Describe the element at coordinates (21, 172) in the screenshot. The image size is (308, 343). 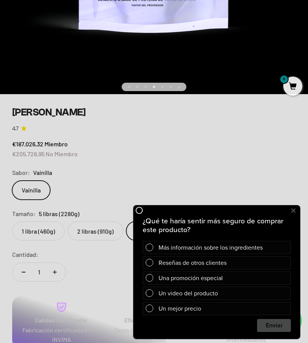
I see `legend: Sabor:` at that location.